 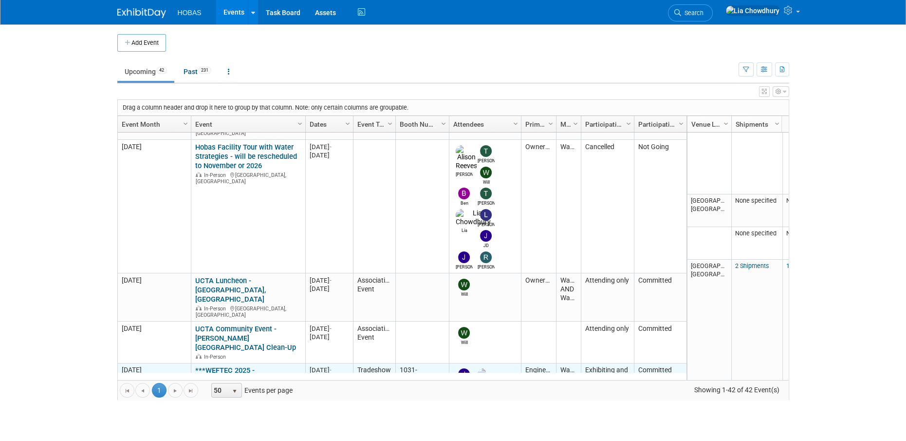 I want to click on img: Jeffrey LeBlanc, so click(x=464, y=257).